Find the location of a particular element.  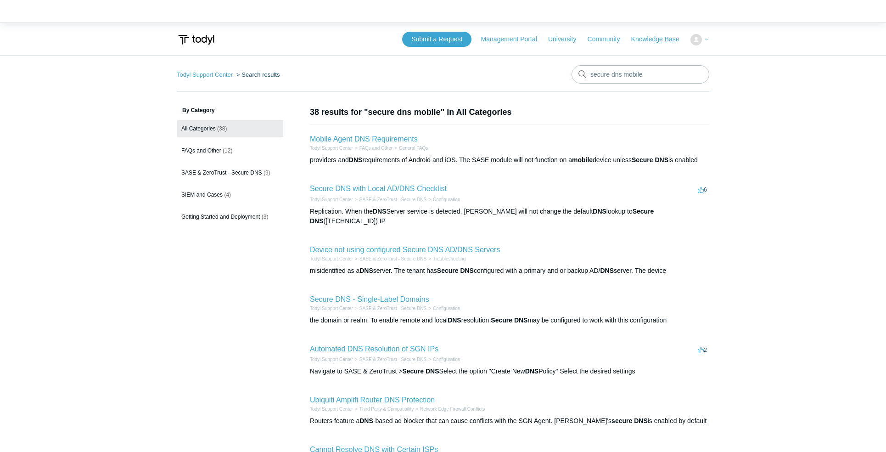

a: General FAQs is located at coordinates (413, 148).